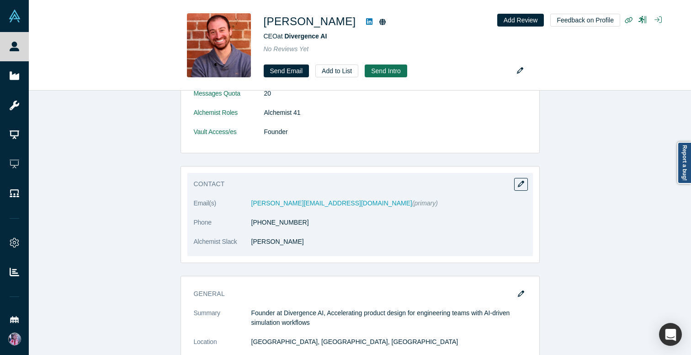 Image resolution: width=691 pixels, height=355 pixels. I want to click on span: (primary), so click(425, 203).